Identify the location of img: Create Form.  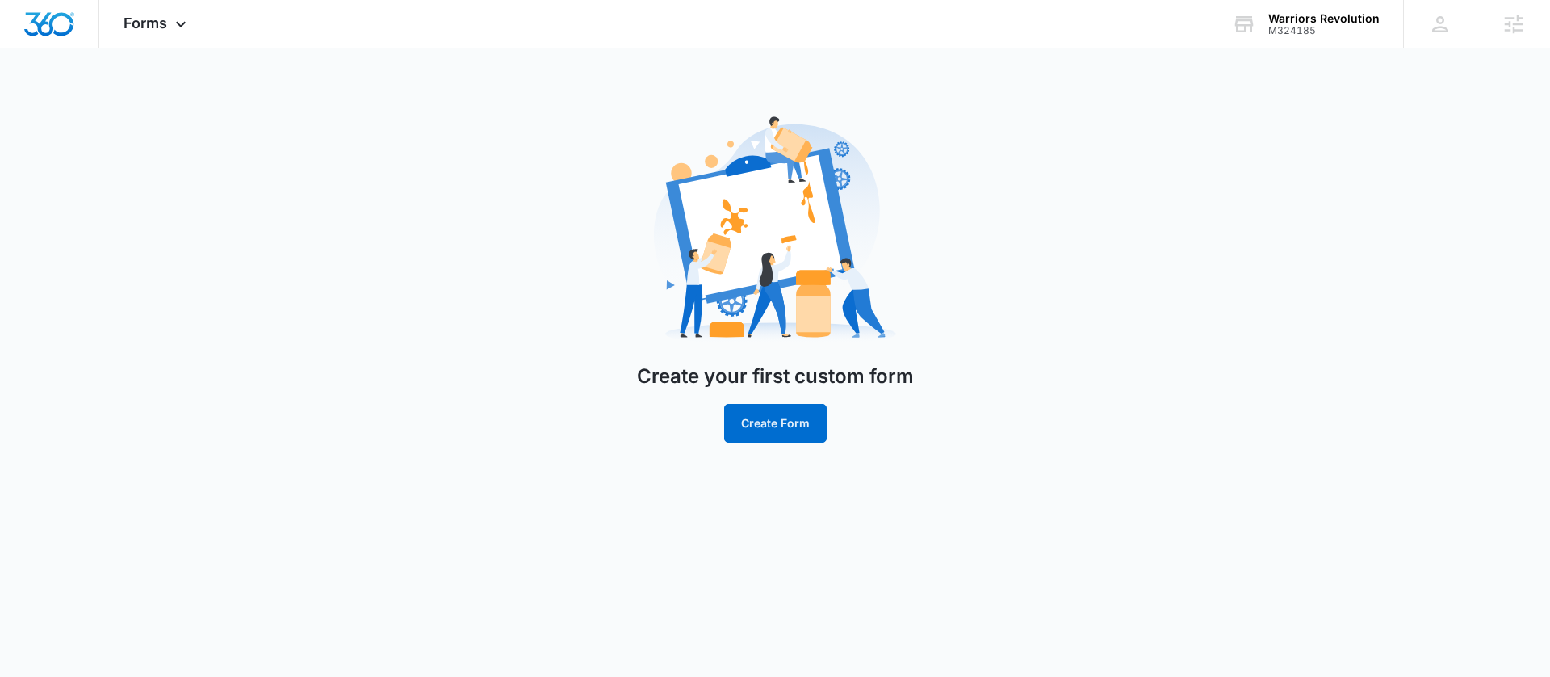
(775, 231).